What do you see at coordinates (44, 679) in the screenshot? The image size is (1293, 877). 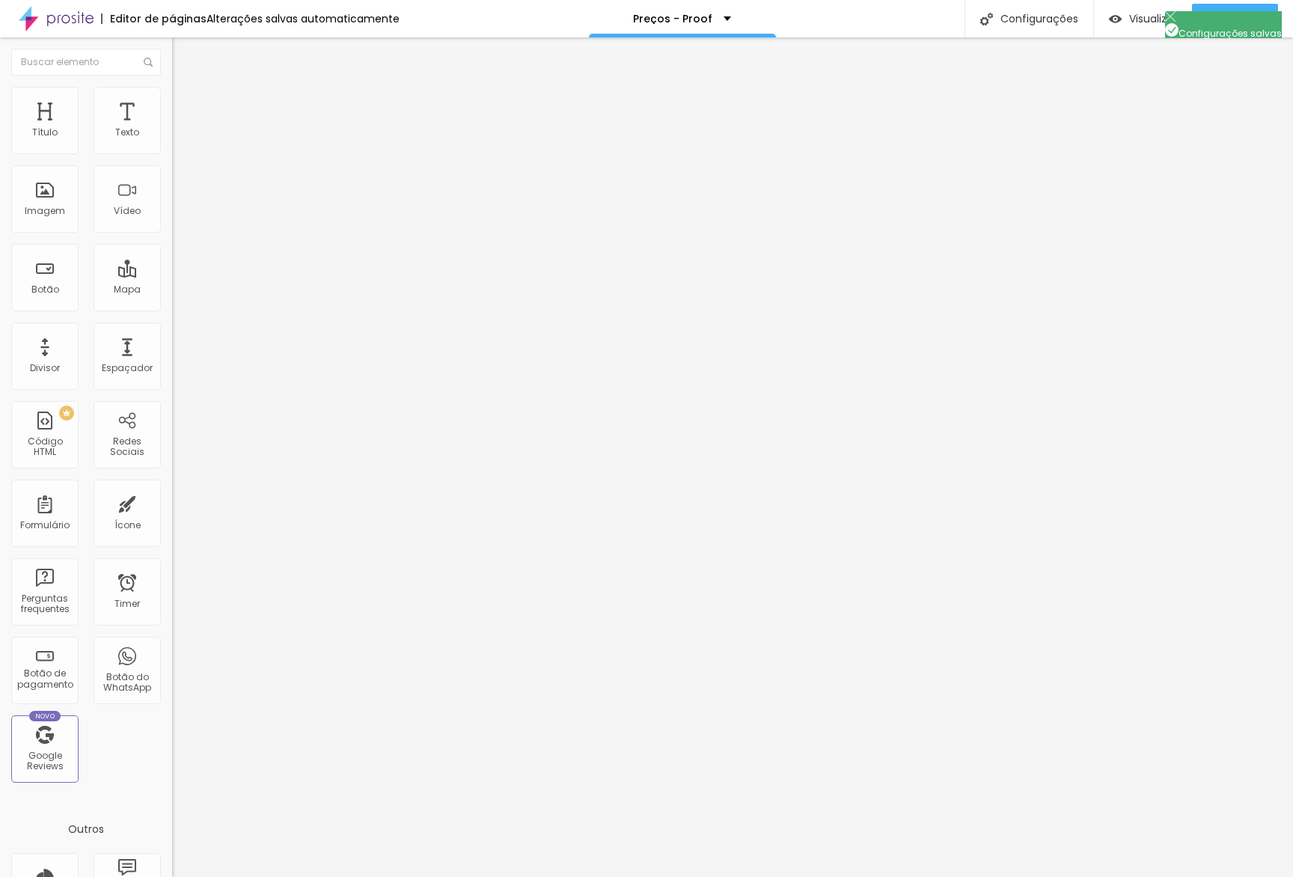 I see `div: Botão de pagamento` at bounding box center [44, 679].